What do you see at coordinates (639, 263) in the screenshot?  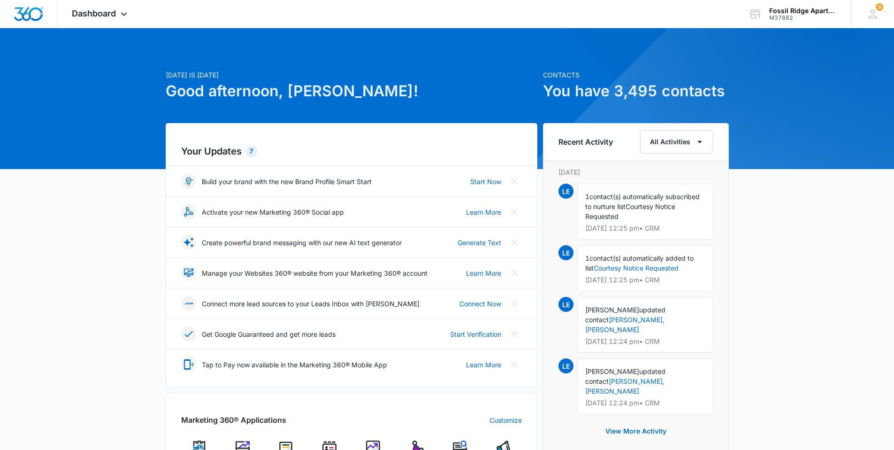 I see `span: contact(s) automatically added to list` at bounding box center [639, 263].